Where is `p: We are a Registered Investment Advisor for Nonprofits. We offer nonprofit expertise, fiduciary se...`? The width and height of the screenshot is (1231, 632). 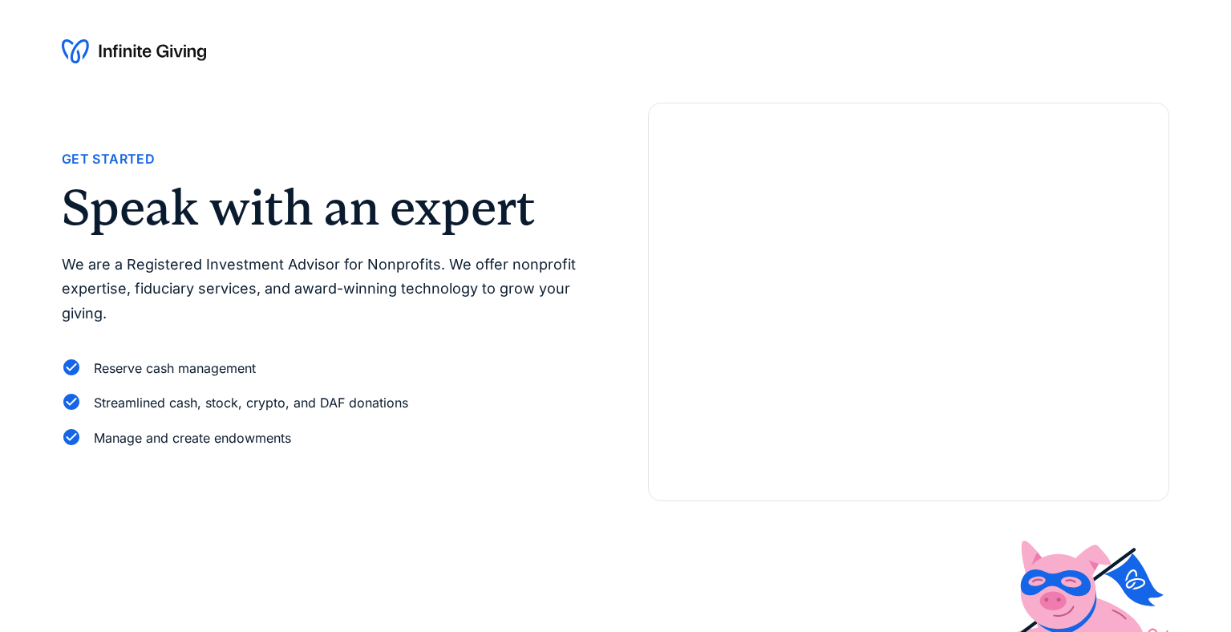 p: We are a Registered Investment Advisor for Nonprofits. We offer nonprofit expertise, fiduciary se... is located at coordinates (322, 289).